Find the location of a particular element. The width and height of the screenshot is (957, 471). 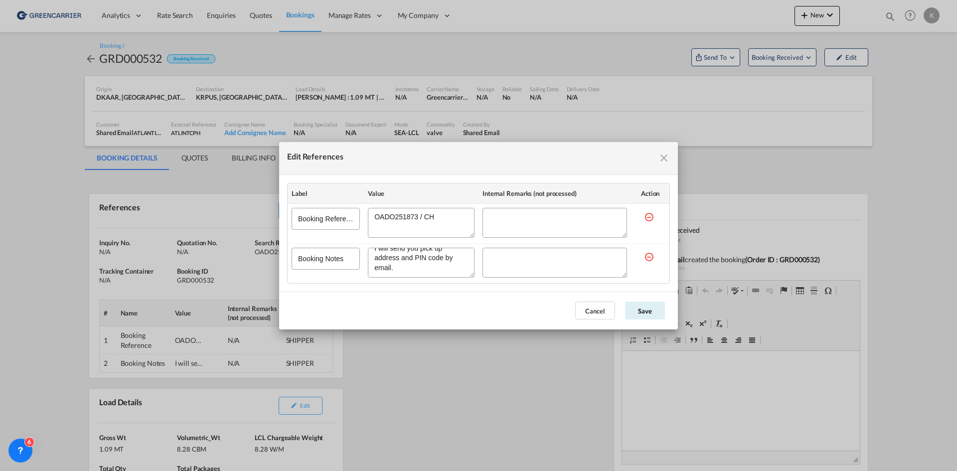

th: Action is located at coordinates (650, 193).